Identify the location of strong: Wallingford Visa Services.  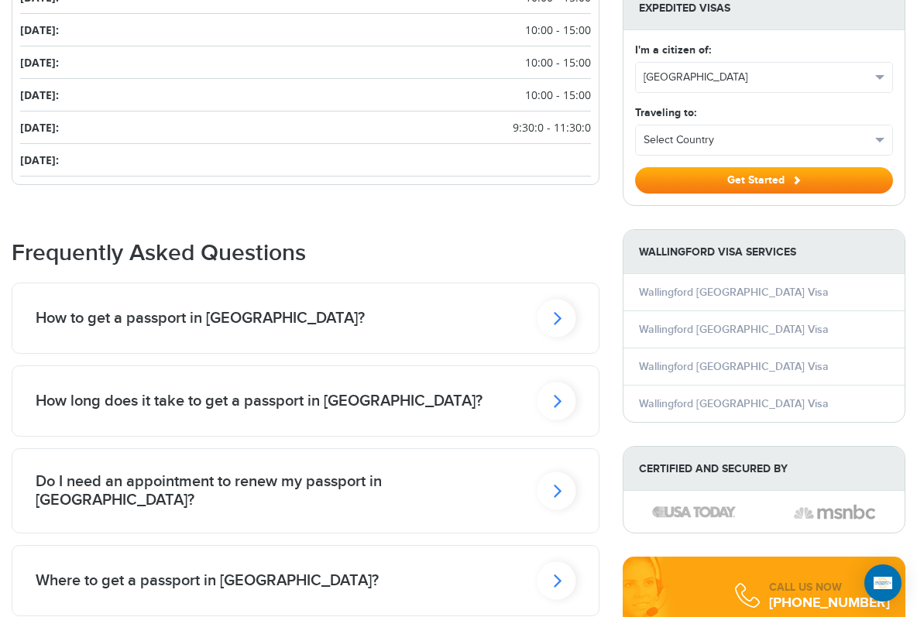
(764, 252).